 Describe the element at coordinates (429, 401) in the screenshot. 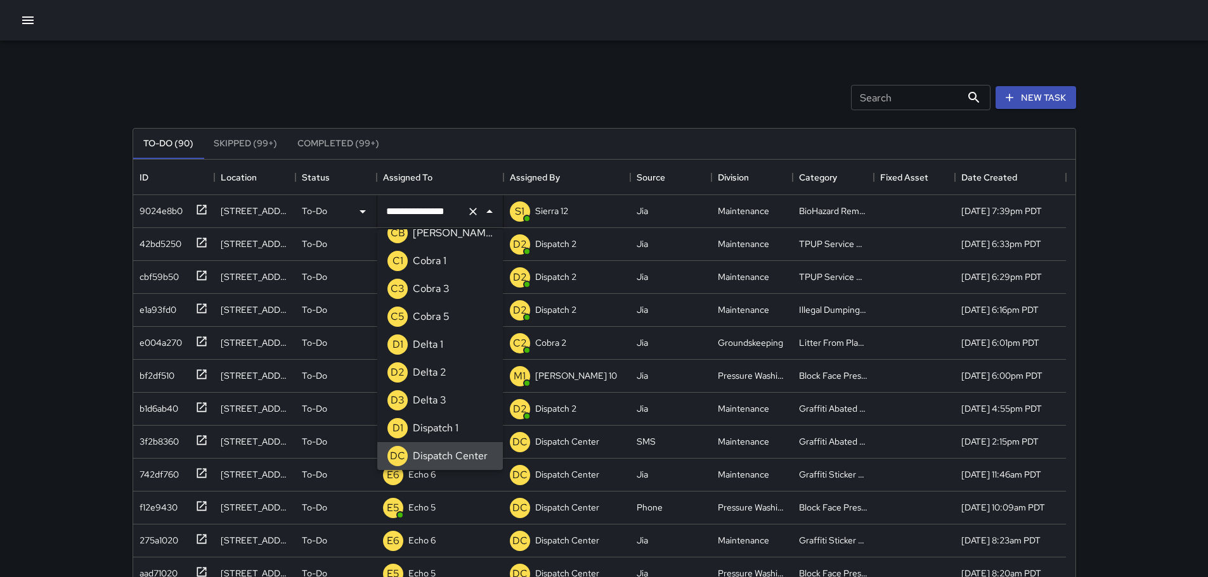

I see `p: Delta 3` at that location.